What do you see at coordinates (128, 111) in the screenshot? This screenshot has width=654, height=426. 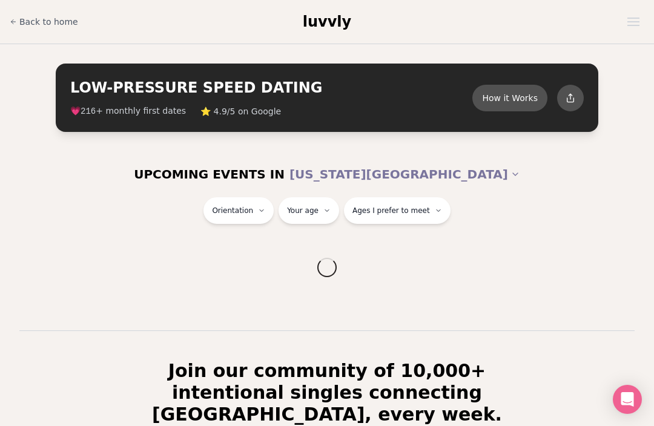 I see `span: 💗 + monthly first dates` at bounding box center [128, 111].